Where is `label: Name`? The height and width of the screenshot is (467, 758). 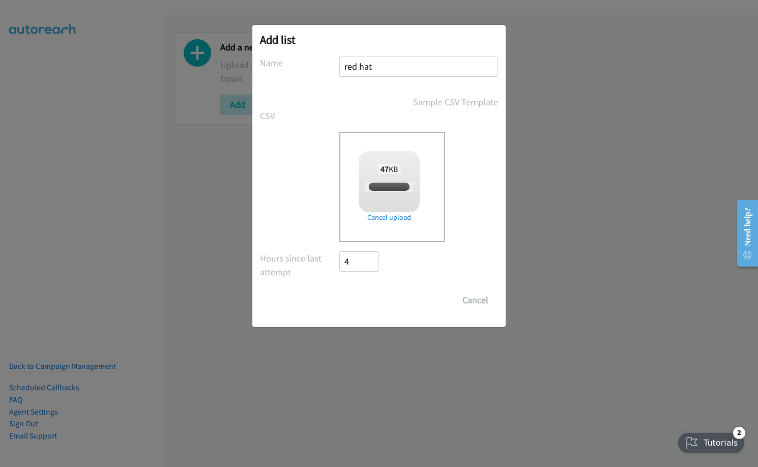 label: Name is located at coordinates (300, 63).